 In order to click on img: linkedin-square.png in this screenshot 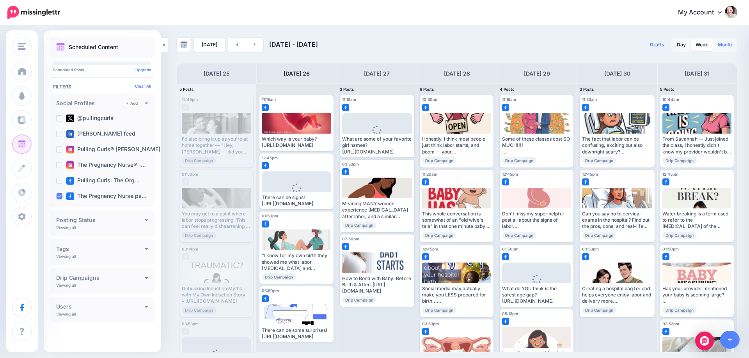, I will do `click(70, 134)`.